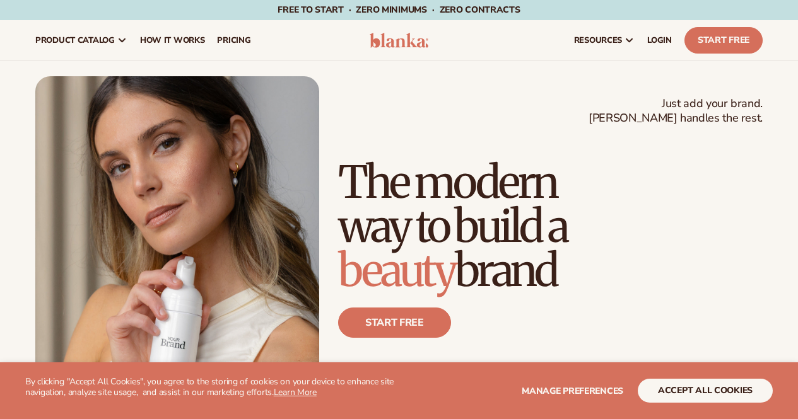  Describe the element at coordinates (399, 9) in the screenshot. I see `span: Free to start · ZERO minimums · ZERO contracts` at that location.